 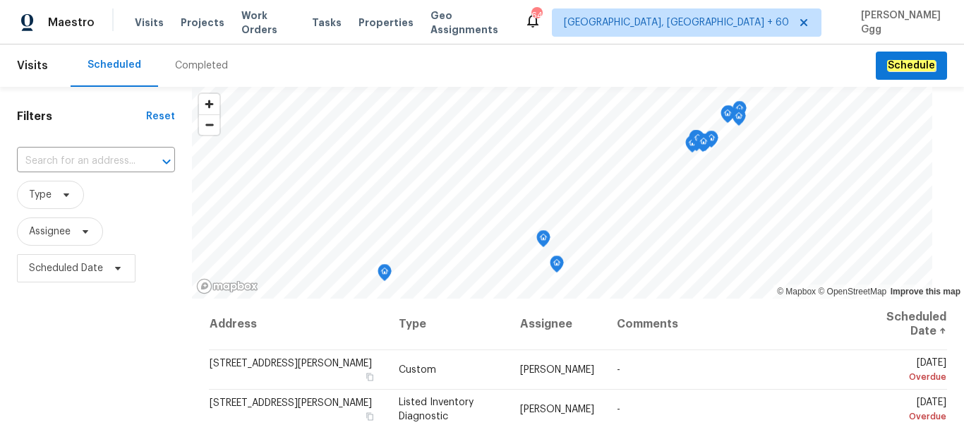 What do you see at coordinates (900, 324) in the screenshot?
I see `th: Scheduled Date ↑` at bounding box center [900, 324].